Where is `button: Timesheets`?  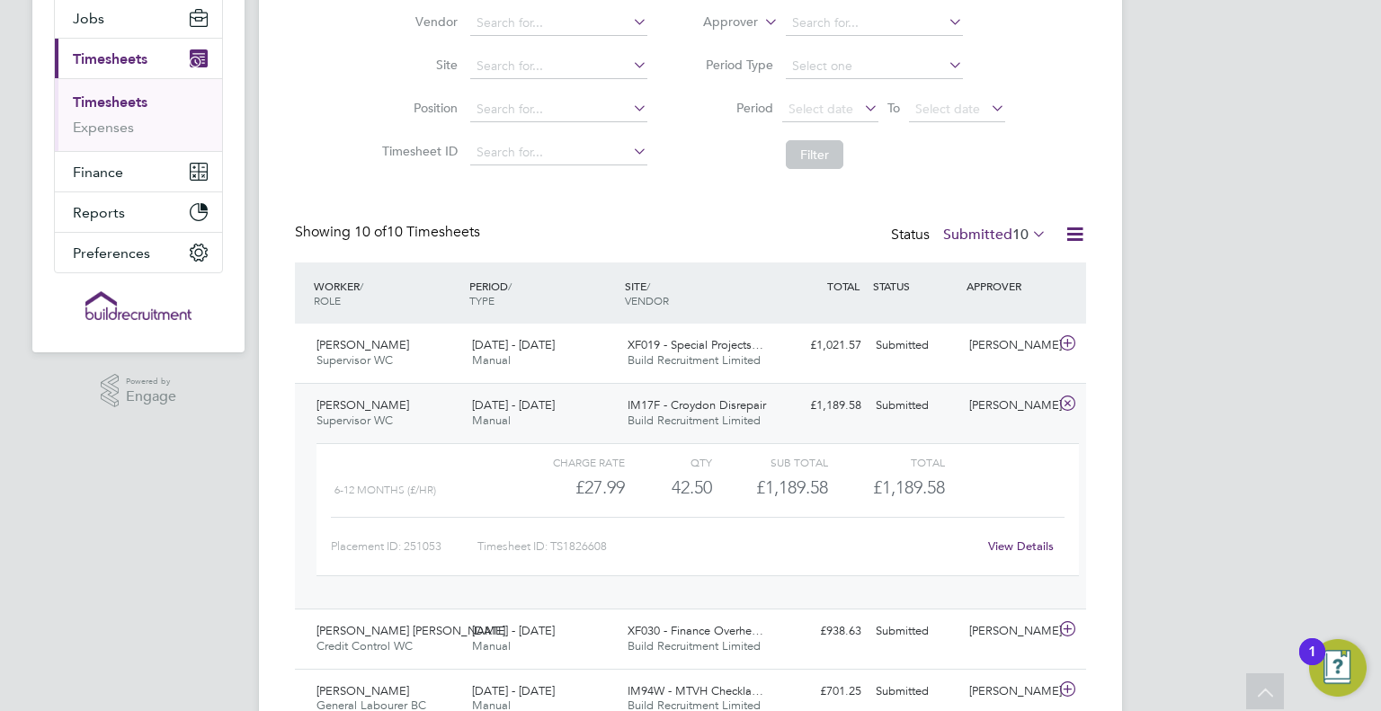 button: Timesheets is located at coordinates (138, 58).